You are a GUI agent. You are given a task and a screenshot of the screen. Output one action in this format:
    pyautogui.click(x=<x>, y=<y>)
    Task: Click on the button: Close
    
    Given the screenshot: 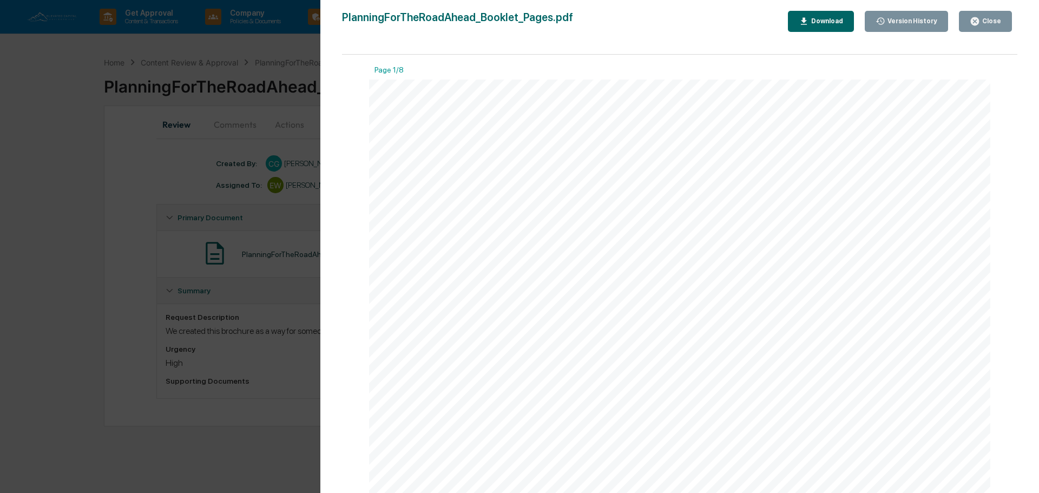 What is the action you would take?
    pyautogui.click(x=986, y=21)
    